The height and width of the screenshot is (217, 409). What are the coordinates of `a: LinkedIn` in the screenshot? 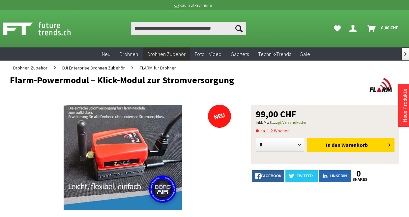 It's located at (335, 176).